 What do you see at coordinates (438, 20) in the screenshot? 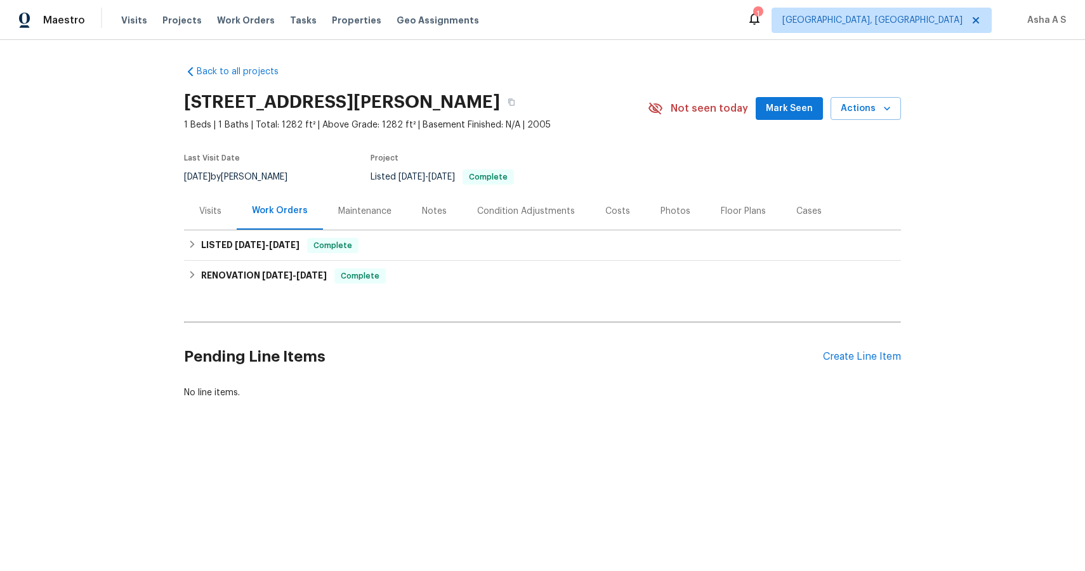
I see `span: Geo Assignments` at bounding box center [438, 20].